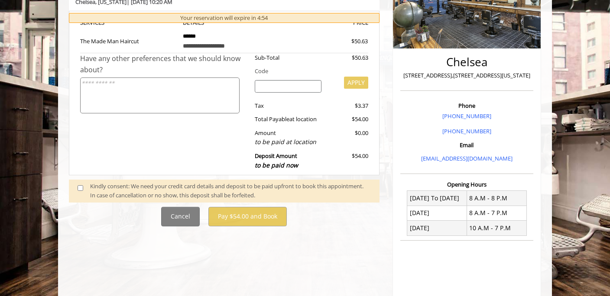  I want to click on div: Code, so click(308, 71).